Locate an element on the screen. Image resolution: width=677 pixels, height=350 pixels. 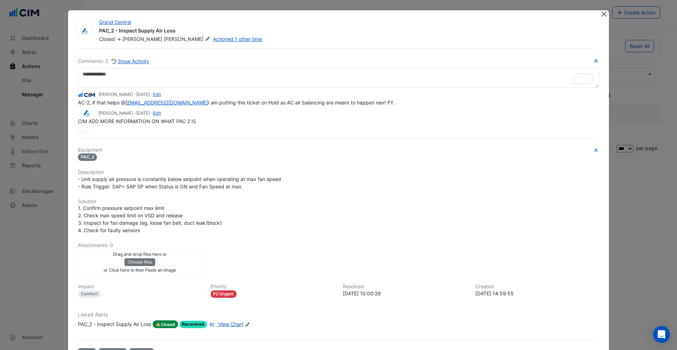
span: Recovered is located at coordinates (193, 324).